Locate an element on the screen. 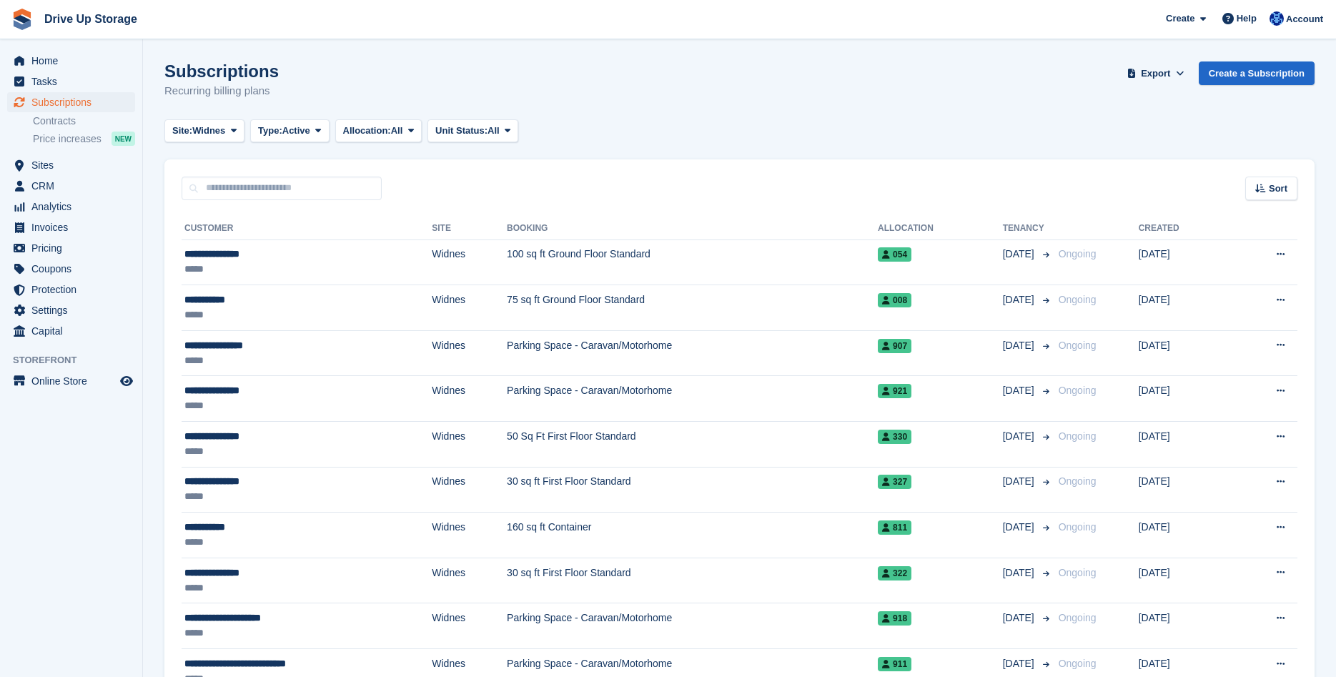  span: Analytics is located at coordinates (74, 207).